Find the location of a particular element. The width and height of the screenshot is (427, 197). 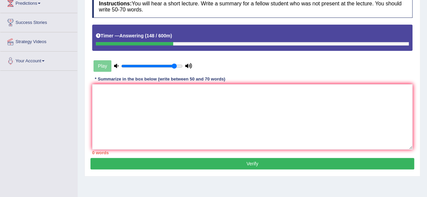

div: * Summarize in the box below (write between 50 and 70 words) is located at coordinates (160, 79).